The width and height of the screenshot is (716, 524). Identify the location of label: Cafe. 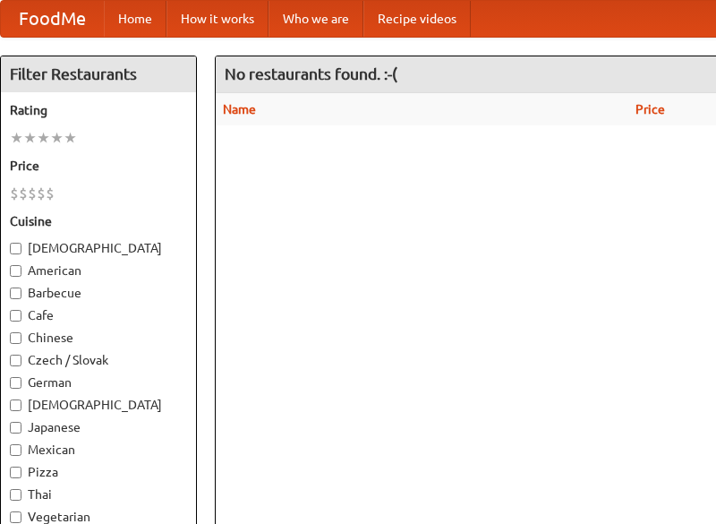
(98, 315).